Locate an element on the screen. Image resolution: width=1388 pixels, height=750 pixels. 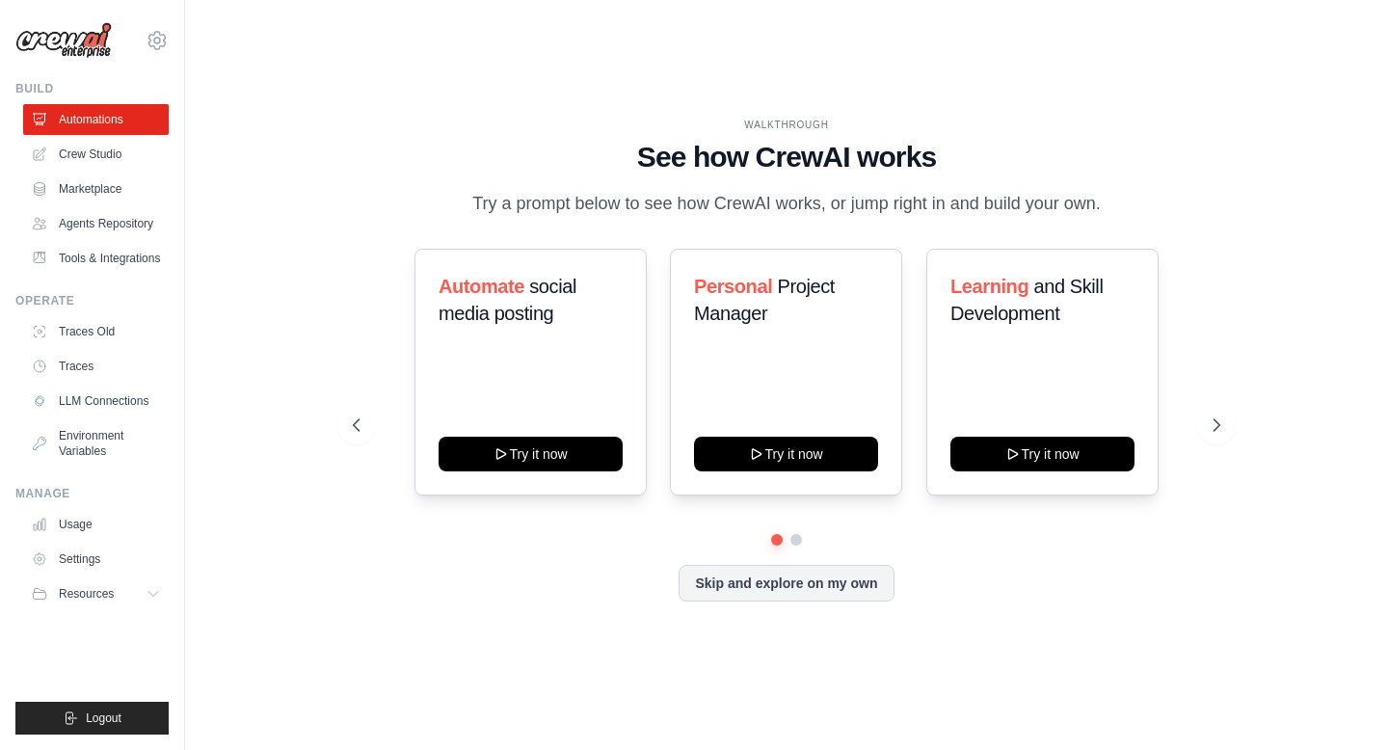
a: Traces Old is located at coordinates (95, 331).